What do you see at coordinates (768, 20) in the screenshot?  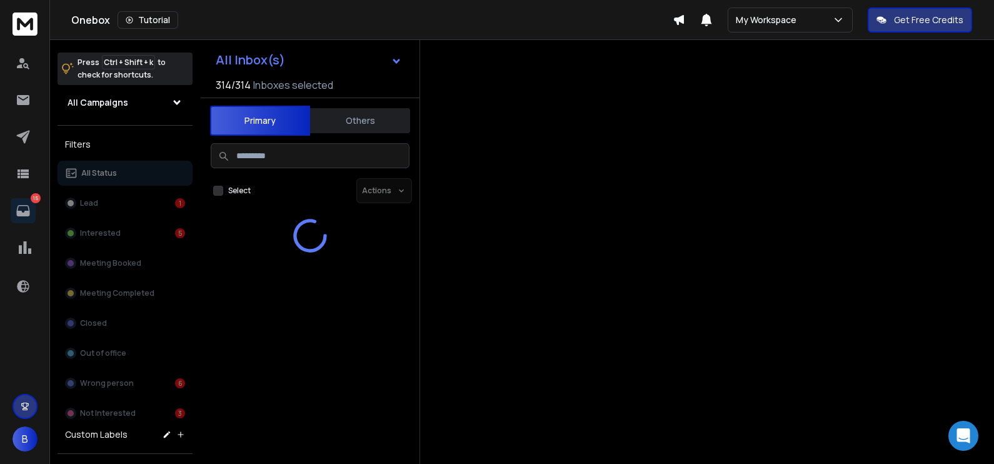 I see `p: My Workspace` at bounding box center [768, 20].